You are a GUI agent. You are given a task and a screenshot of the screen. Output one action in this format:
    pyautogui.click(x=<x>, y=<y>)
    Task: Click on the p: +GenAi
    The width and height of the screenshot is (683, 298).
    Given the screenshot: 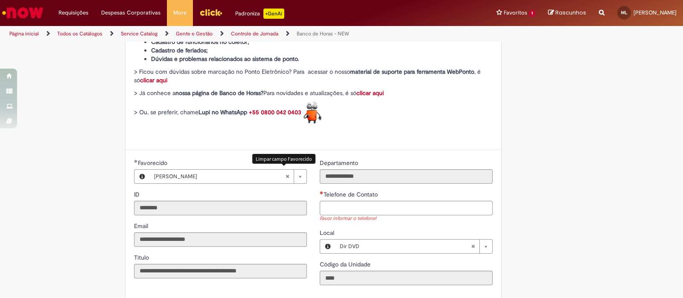 What is the action you would take?
    pyautogui.click(x=274, y=14)
    